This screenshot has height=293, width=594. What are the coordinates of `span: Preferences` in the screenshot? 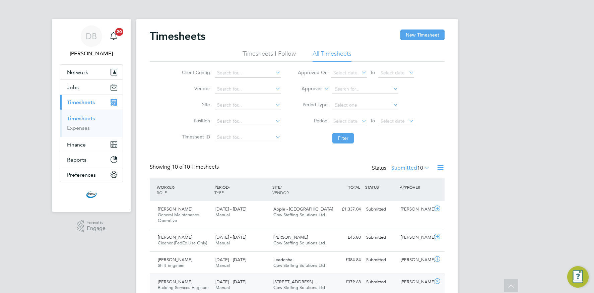 It's located at (81, 175).